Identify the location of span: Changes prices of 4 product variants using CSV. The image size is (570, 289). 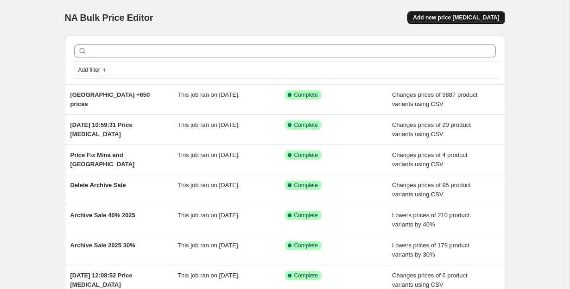
(429, 159).